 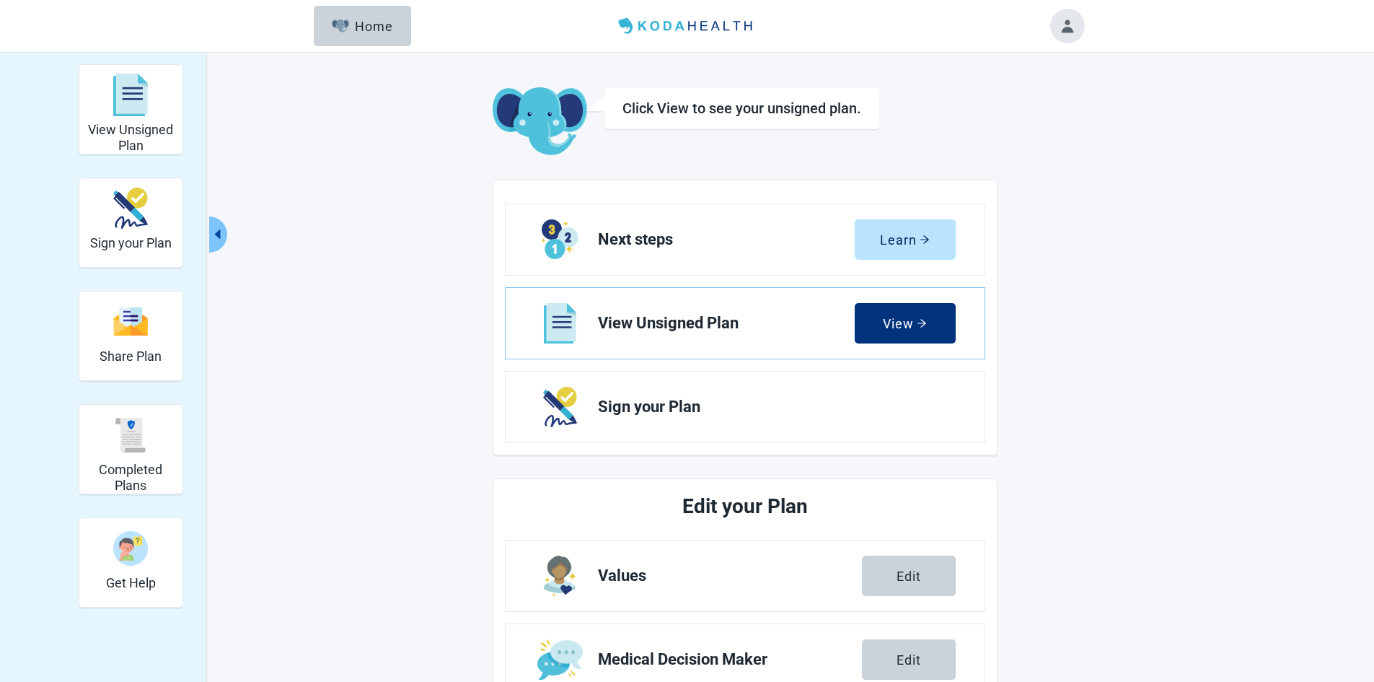 What do you see at coordinates (218, 234) in the screenshot?
I see `button: Collapse menu` at bounding box center [218, 234].